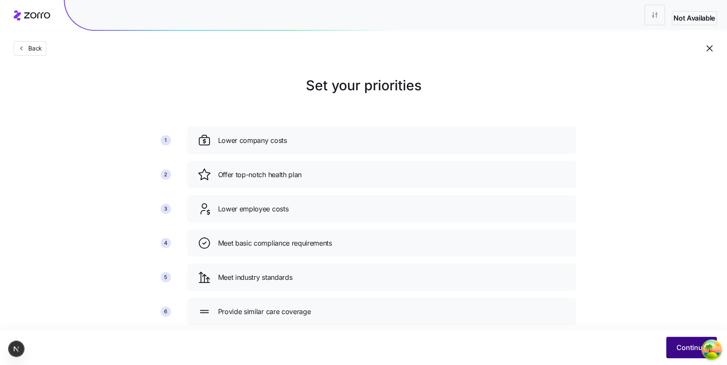 The image size is (727, 365). I want to click on span: Lower employee costs, so click(253, 209).